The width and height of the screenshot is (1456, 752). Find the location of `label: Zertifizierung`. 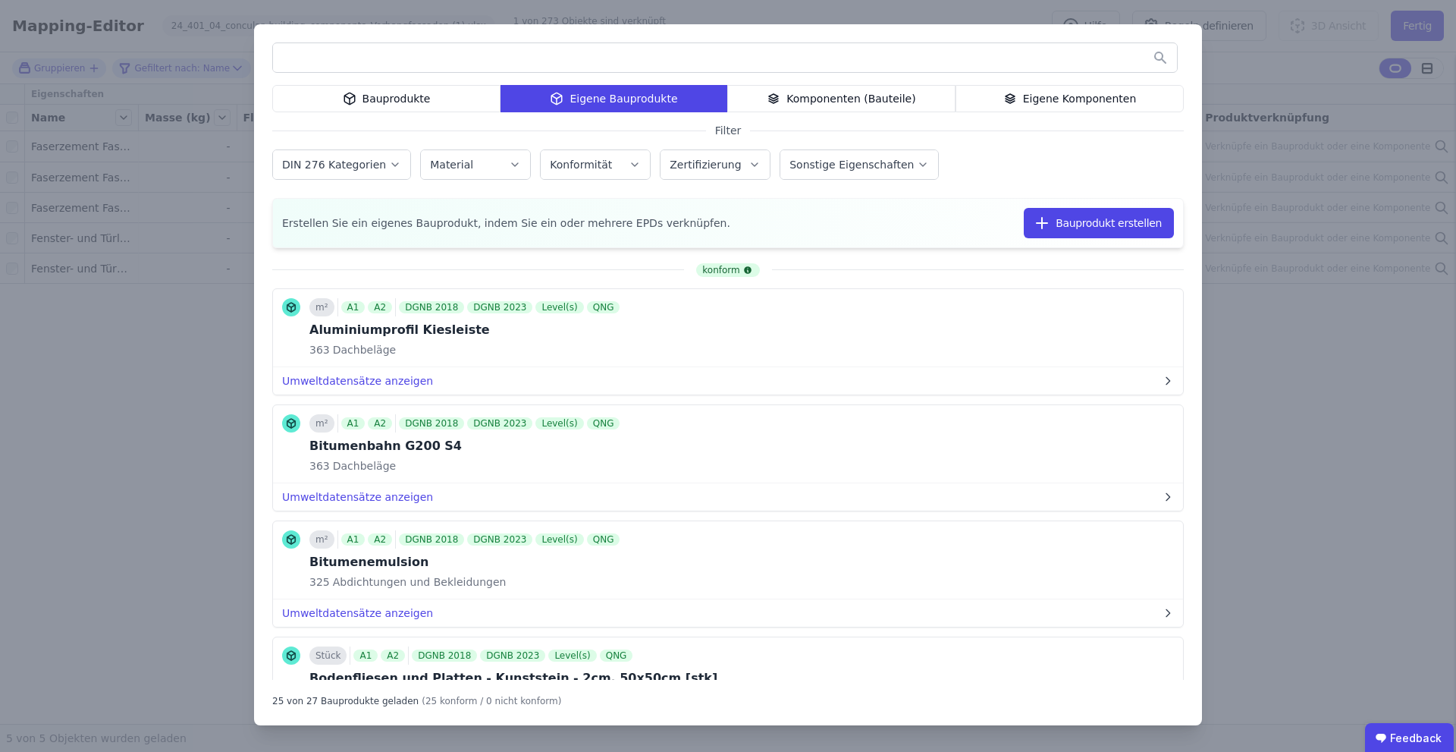

label: Zertifizierung is located at coordinates (707, 165).